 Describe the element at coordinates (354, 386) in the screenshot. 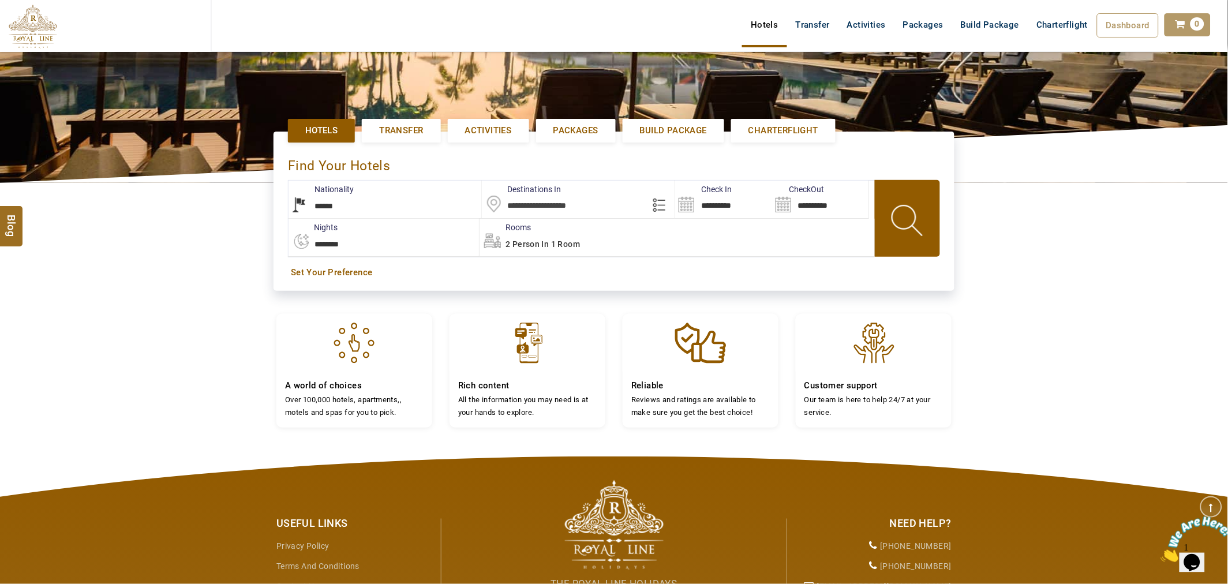

I see `h4: A world of choices` at that location.